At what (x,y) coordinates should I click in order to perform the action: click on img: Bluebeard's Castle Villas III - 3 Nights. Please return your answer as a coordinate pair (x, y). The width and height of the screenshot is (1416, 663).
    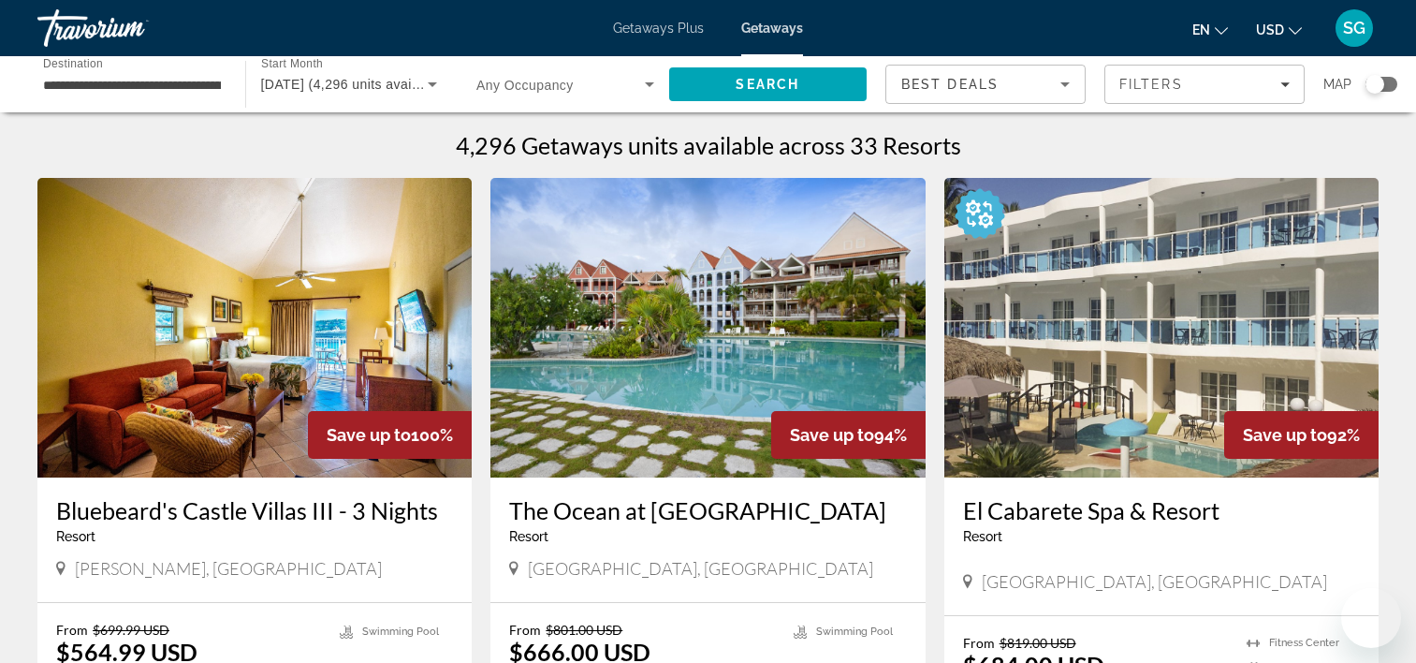
    Looking at the image, I should click on (255, 328).